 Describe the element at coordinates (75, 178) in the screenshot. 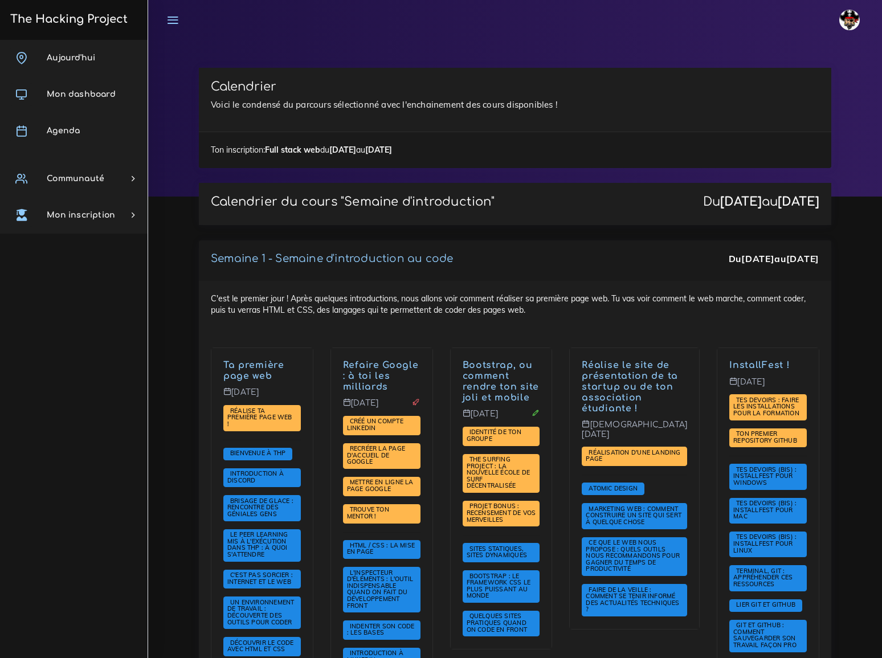

I see `span: Communauté` at that location.